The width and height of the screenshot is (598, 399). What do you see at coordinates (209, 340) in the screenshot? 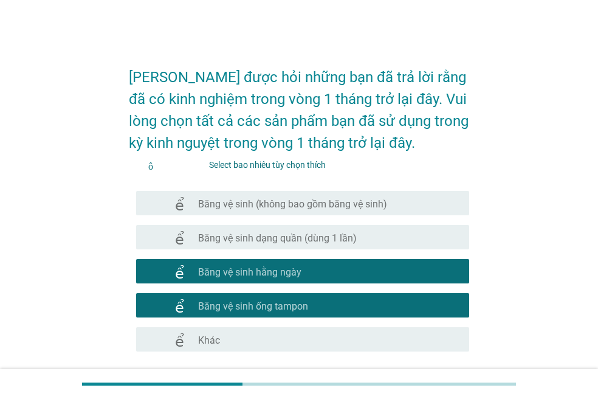
I see `font: Khác` at bounding box center [209, 340].